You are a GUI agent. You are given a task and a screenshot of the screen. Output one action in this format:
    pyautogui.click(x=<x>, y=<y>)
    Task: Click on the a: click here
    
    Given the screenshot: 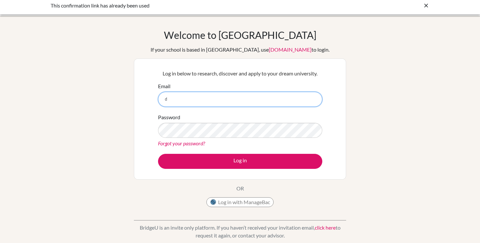 What is the action you would take?
    pyautogui.click(x=325, y=227)
    